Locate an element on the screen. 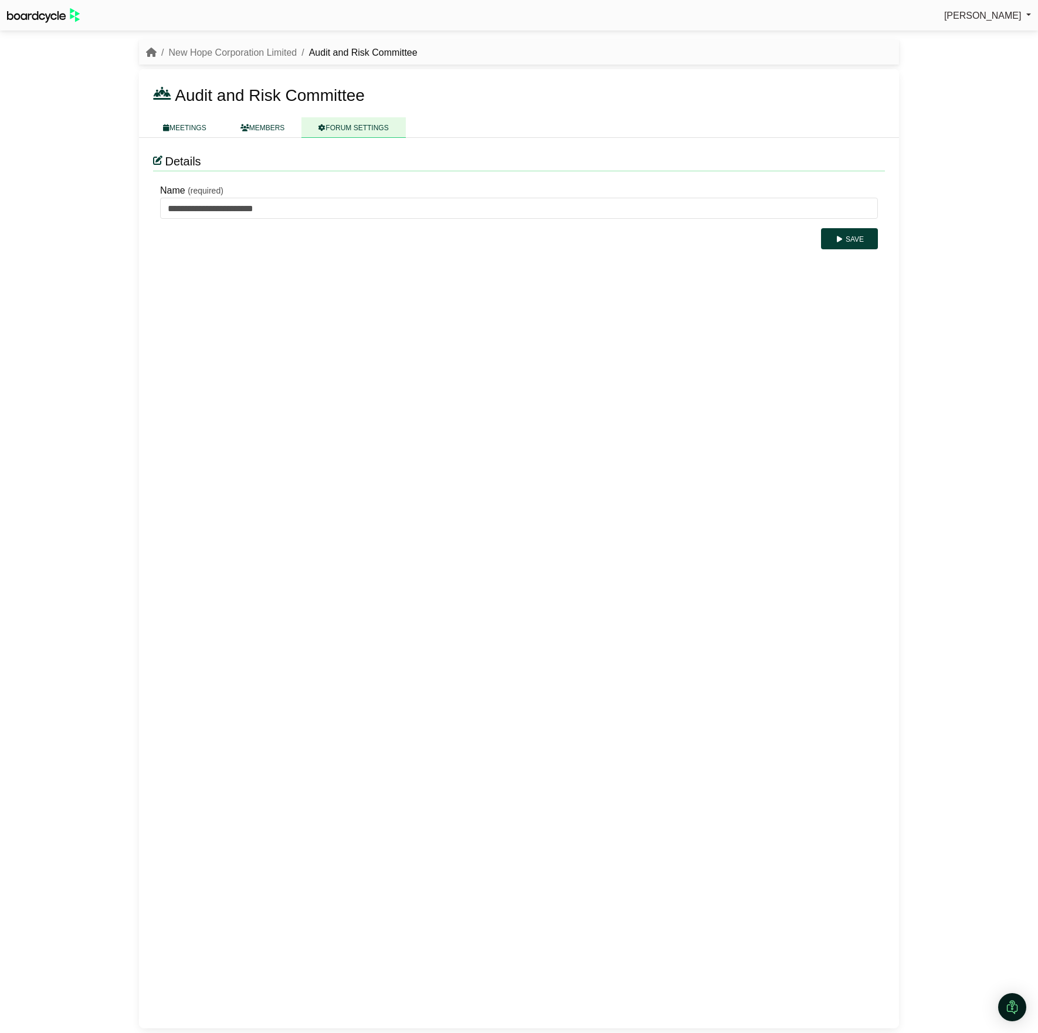 The width and height of the screenshot is (1038, 1033). a: MEETINGS is located at coordinates (185, 127).